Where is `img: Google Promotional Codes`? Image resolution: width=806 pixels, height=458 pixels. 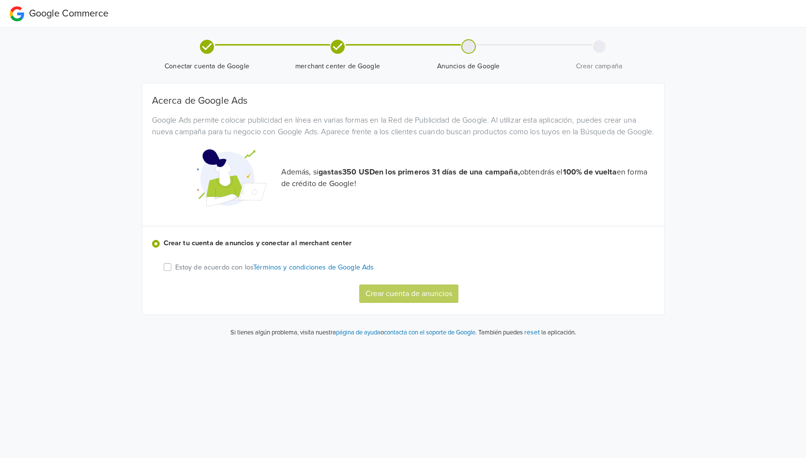 img: Google Promotional Codes is located at coordinates (230, 178).